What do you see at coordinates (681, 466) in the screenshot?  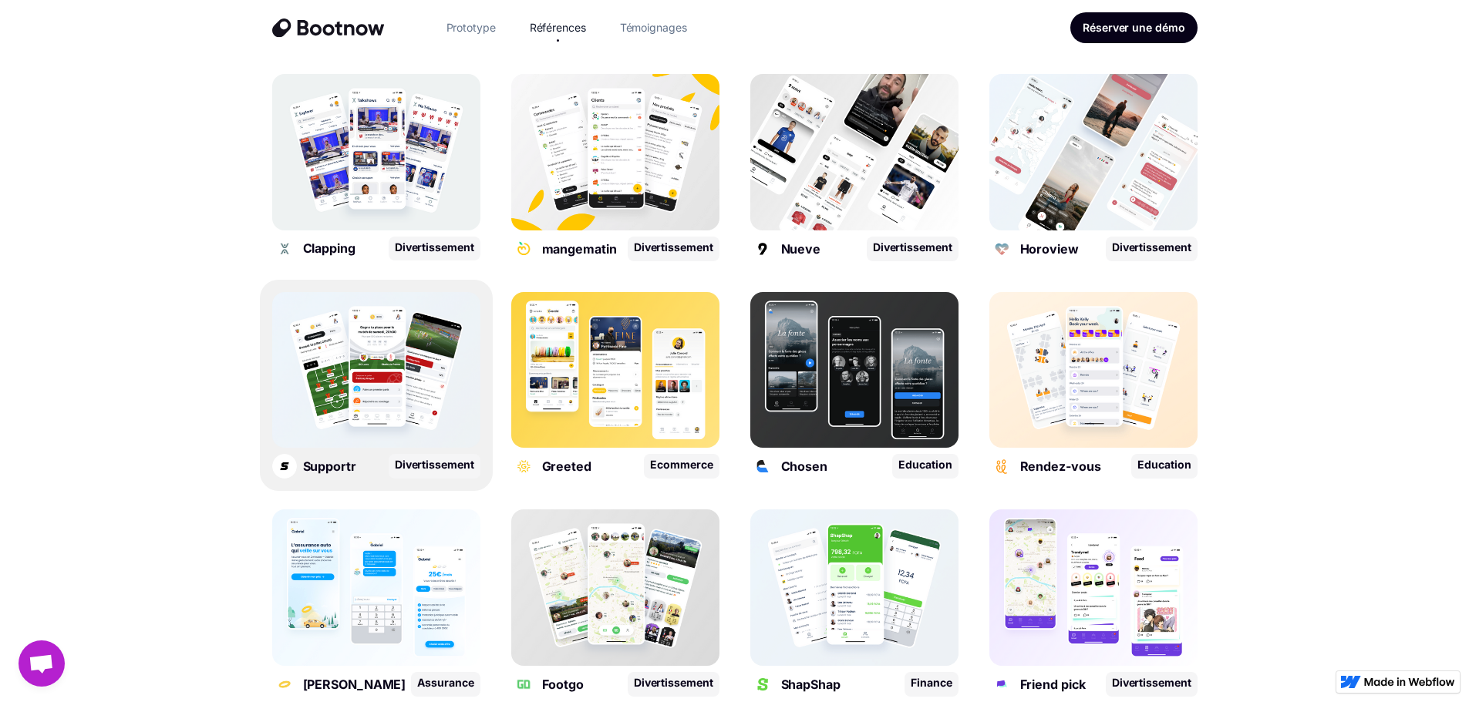 I see `div: Ecommerce` at bounding box center [681, 466].